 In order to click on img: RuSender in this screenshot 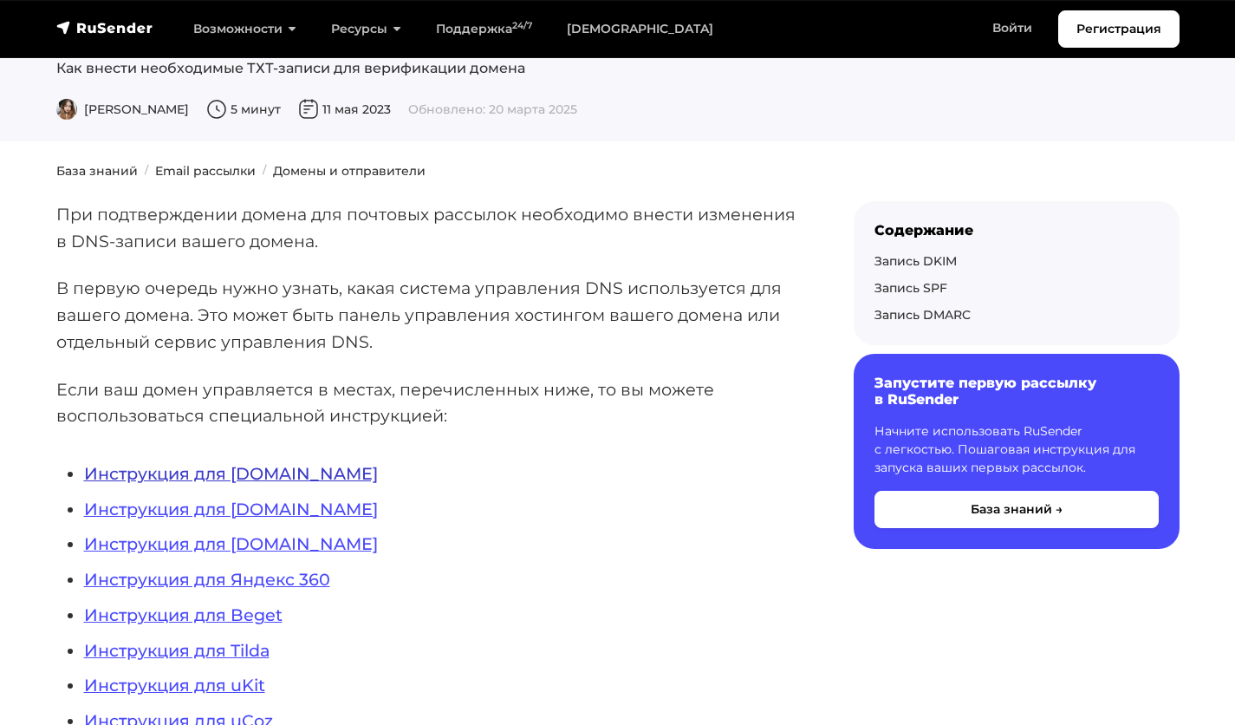, I will do `click(105, 28)`.